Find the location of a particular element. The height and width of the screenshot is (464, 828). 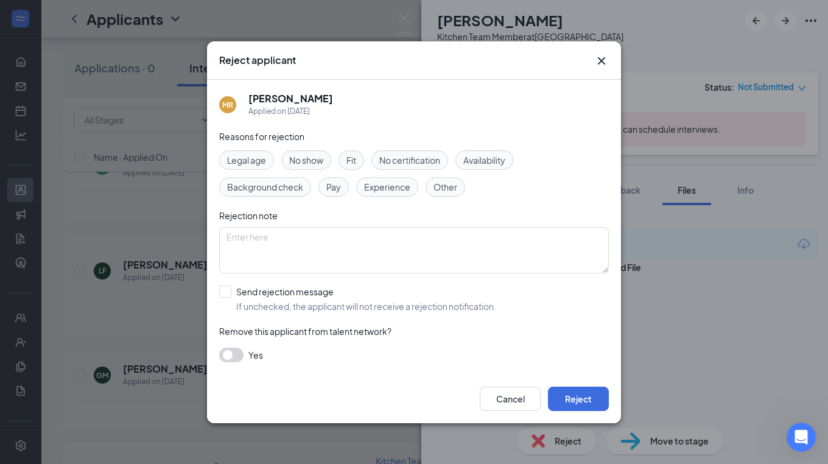

span: Rejection note is located at coordinates (248, 216).